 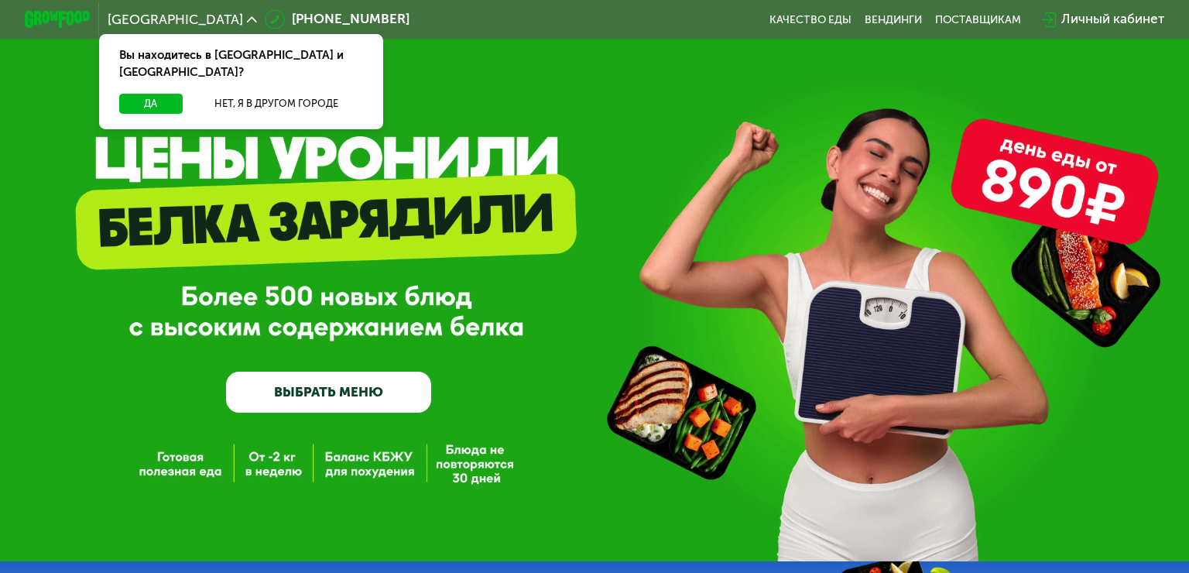 What do you see at coordinates (276, 104) in the screenshot?
I see `button: Нет, я в другом городе` at bounding box center [276, 104].